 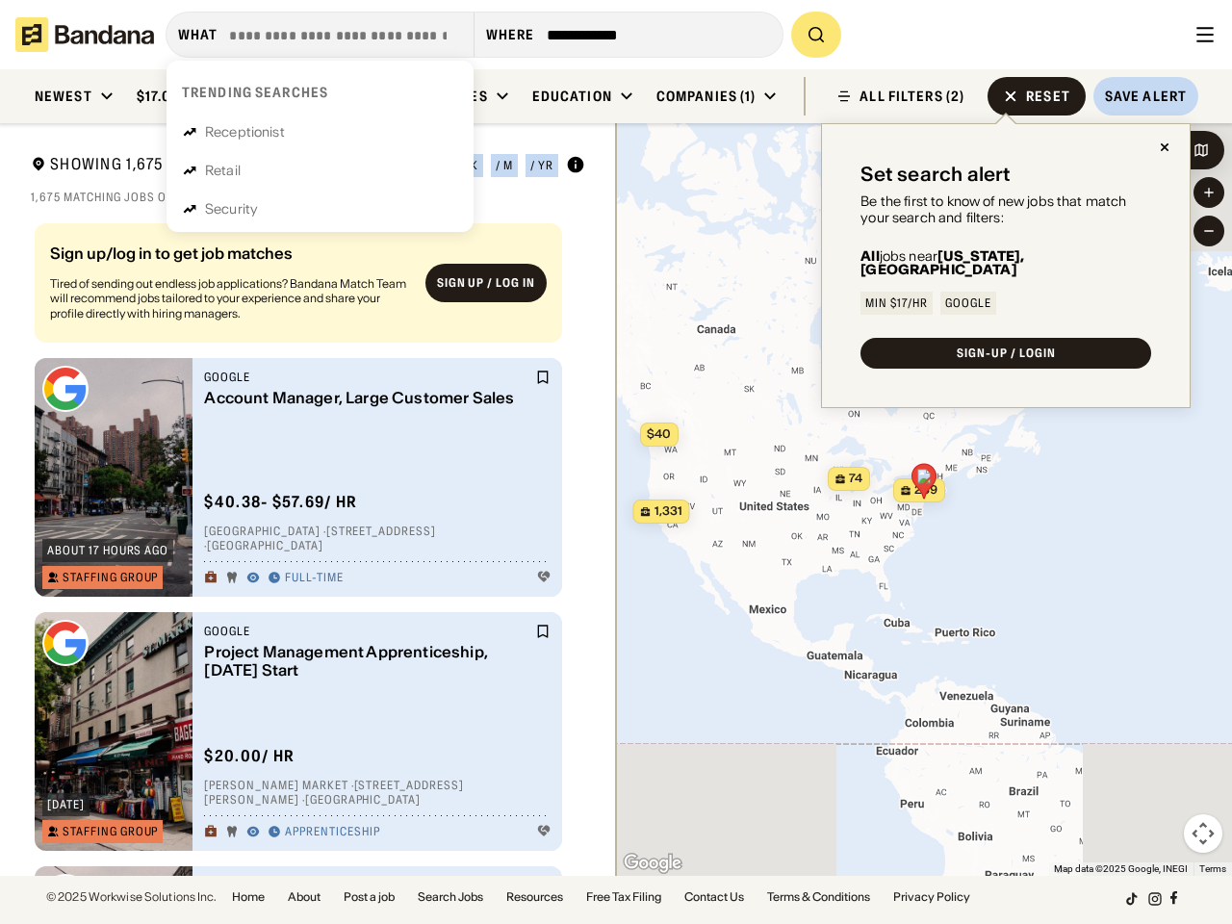 What do you see at coordinates (230, 298) in the screenshot?
I see `div: Tired of sending out endless job applications? Bandana Match Team will recommend jobs tailored to...` at bounding box center [230, 298].